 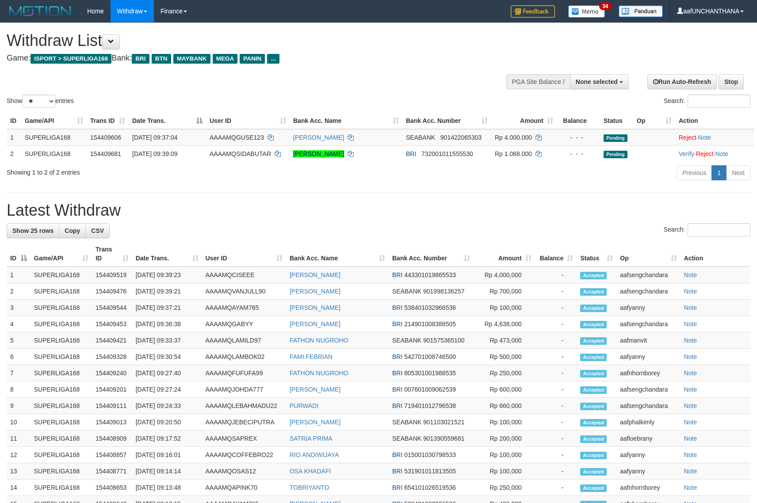 What do you see at coordinates (14, 153) in the screenshot?
I see `td: 2` at bounding box center [14, 153].